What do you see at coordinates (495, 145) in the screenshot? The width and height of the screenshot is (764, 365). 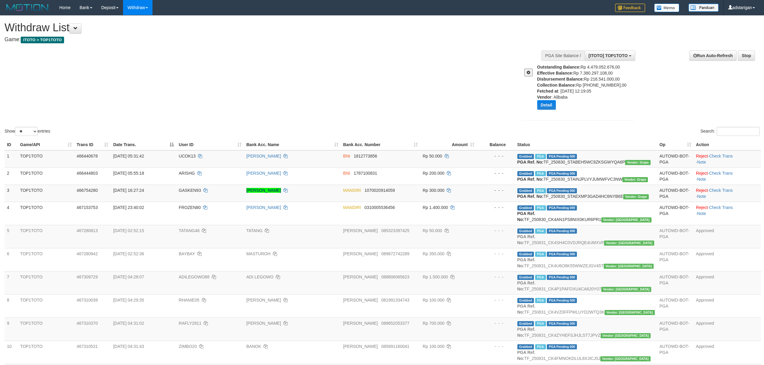 I see `th: Balance` at bounding box center [495, 145].